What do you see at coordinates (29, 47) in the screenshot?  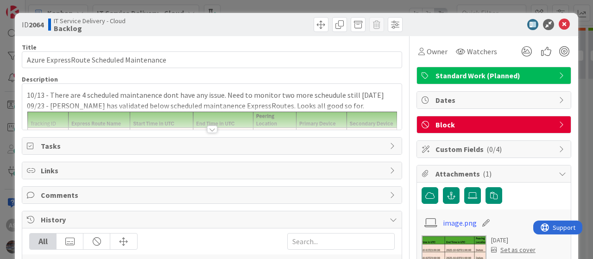 I see `label: Title` at bounding box center [29, 47].